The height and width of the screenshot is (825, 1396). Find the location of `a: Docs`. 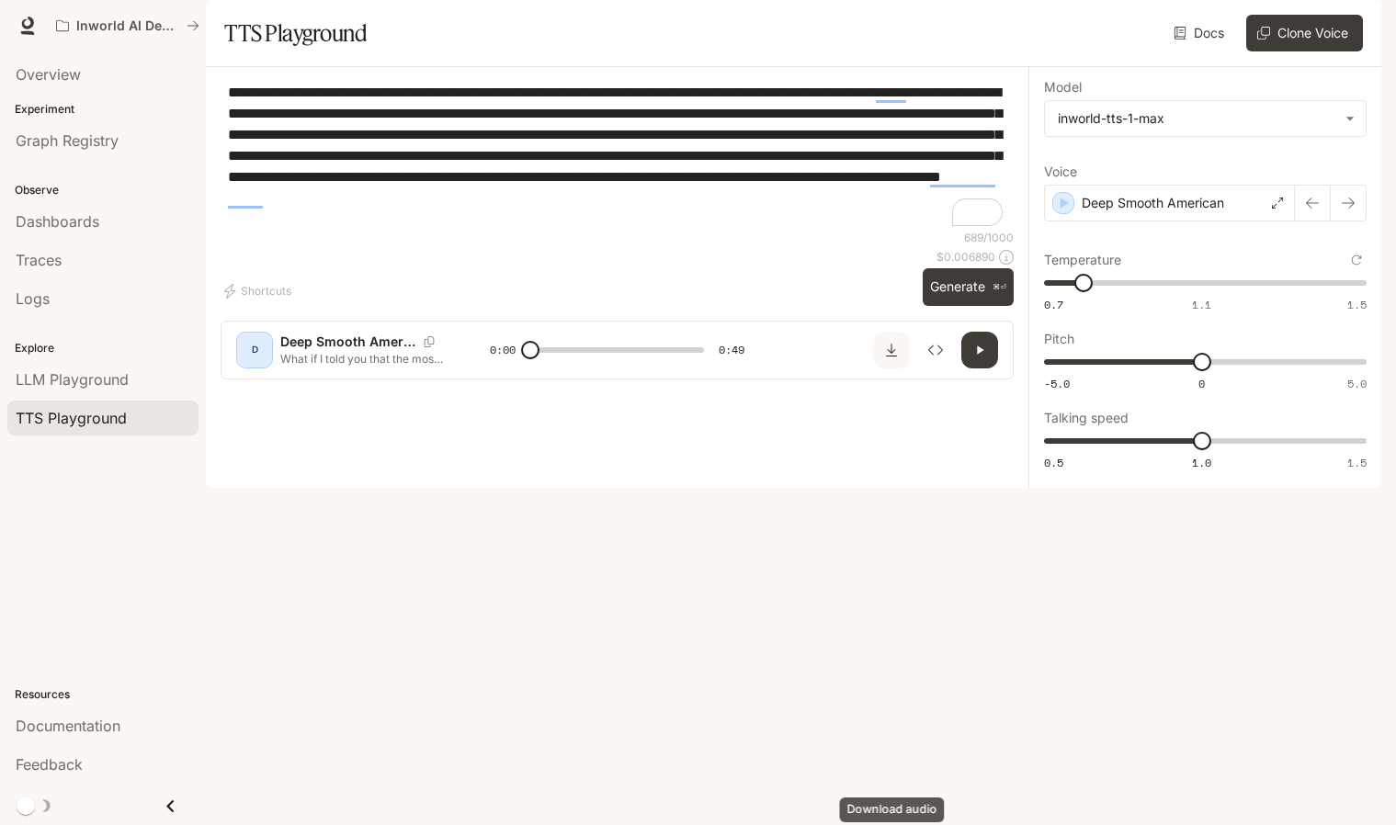

a: Docs is located at coordinates (1200, 33).